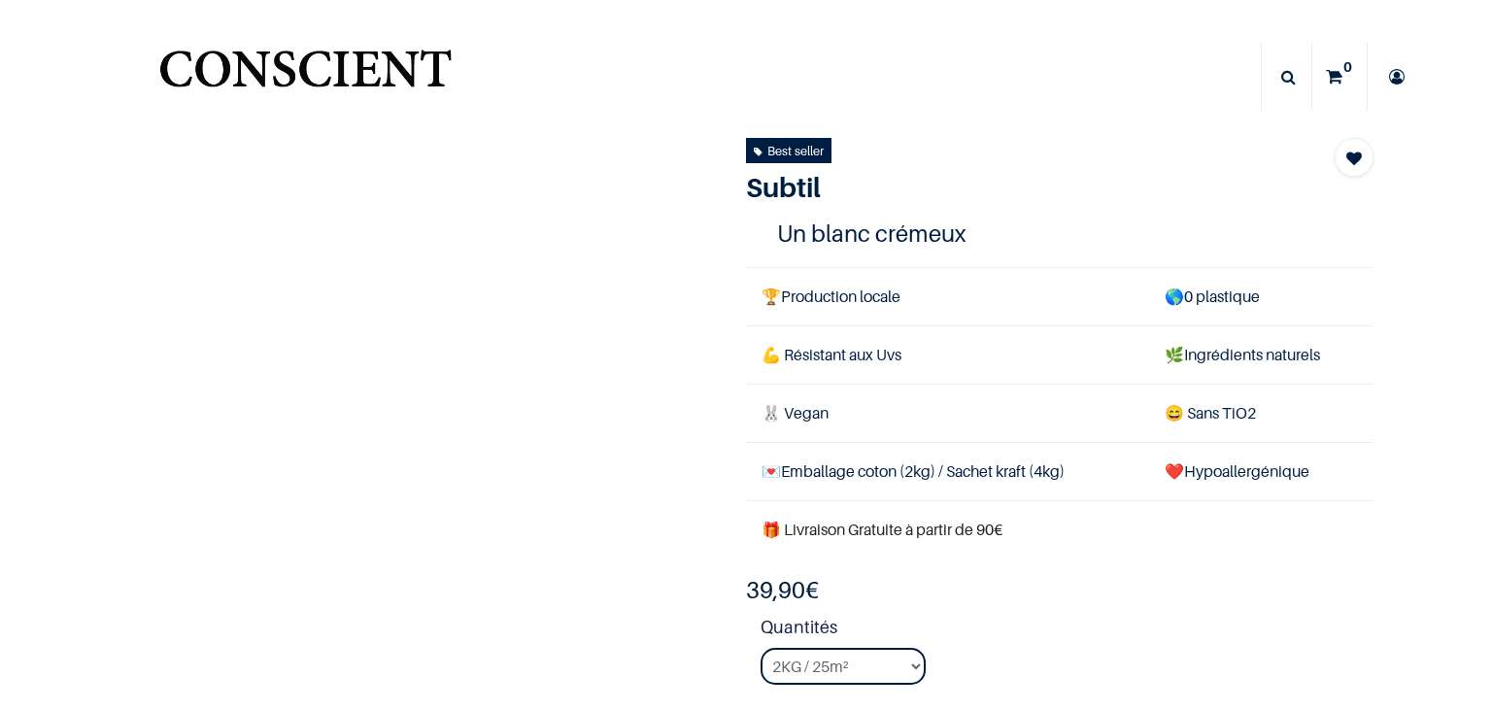  I want to click on h4: Un blanc crémeux, so click(1060, 233).